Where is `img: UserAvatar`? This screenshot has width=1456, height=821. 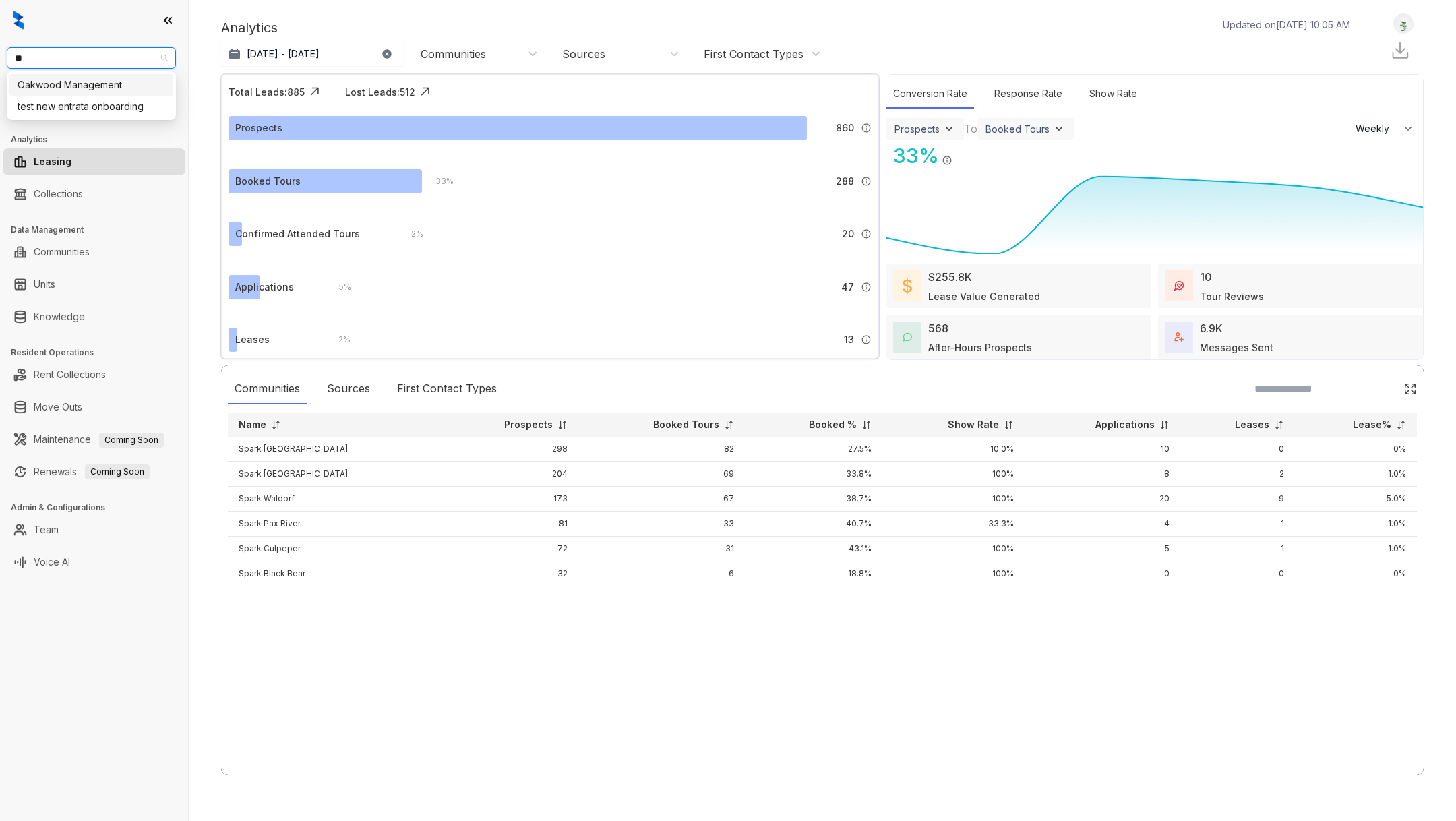 img: UserAvatar is located at coordinates (1404, 24).